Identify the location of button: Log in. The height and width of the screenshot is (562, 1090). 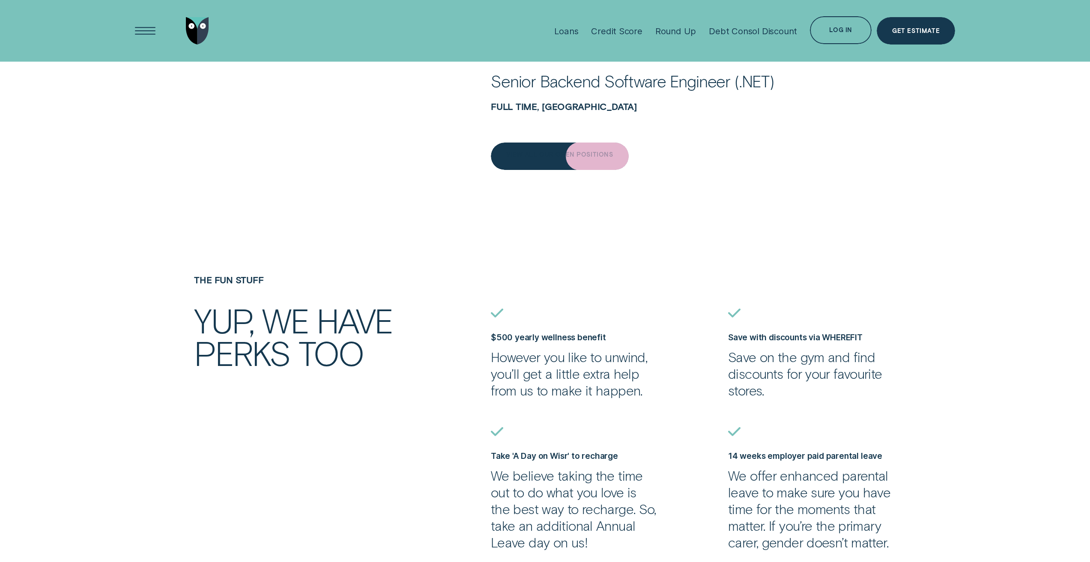
(840, 30).